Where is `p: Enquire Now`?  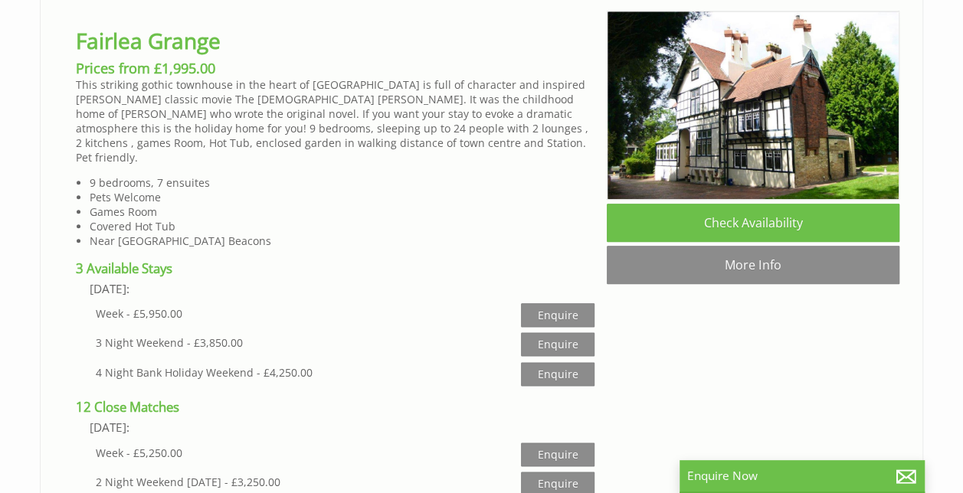 p: Enquire Now is located at coordinates (802, 476).